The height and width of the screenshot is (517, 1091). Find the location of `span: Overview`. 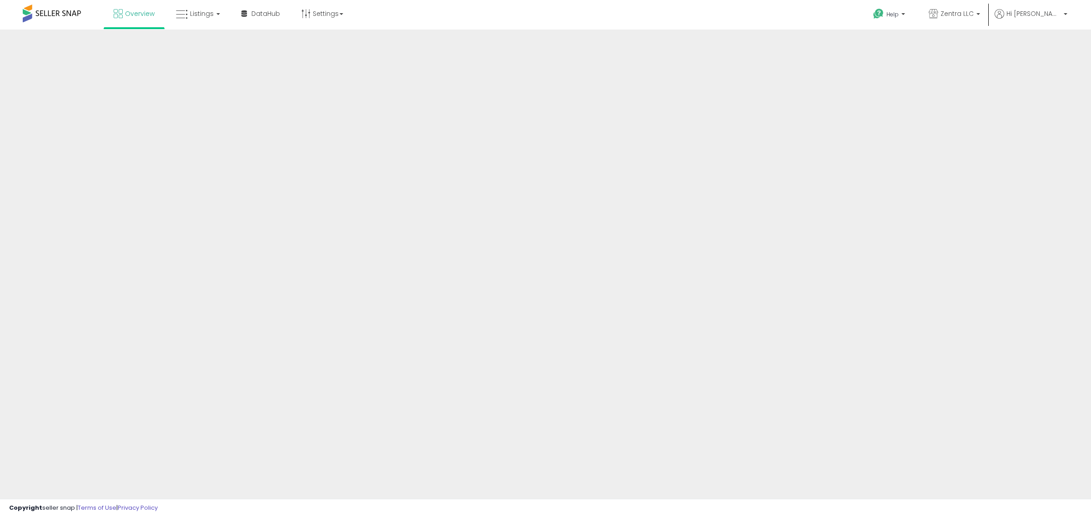

span: Overview is located at coordinates (139, 14).